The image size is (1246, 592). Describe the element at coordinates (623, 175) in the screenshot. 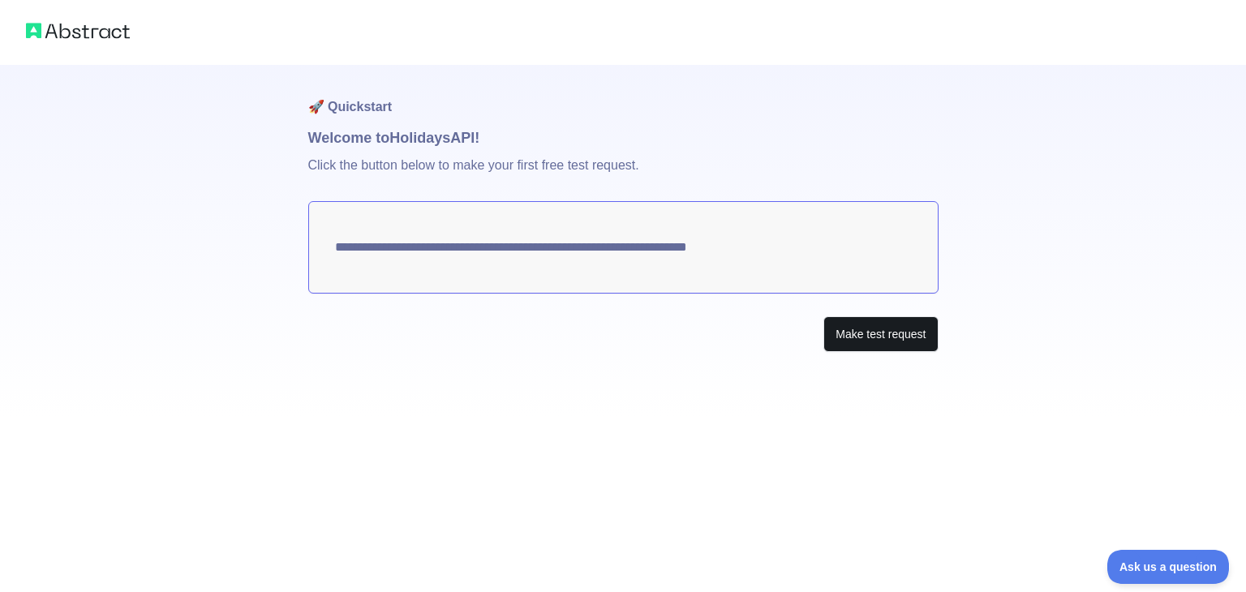

I see `p: Click the button below to make your first free test request.` at that location.